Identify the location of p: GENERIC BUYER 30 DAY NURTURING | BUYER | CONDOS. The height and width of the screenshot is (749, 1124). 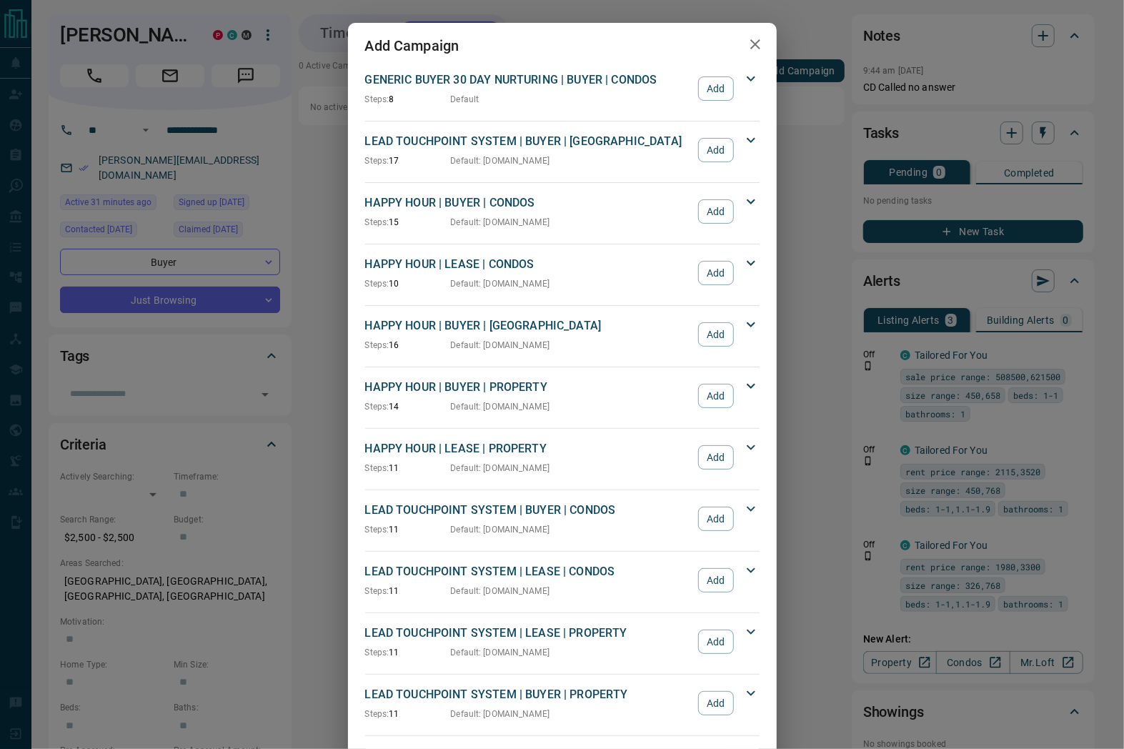
(528, 80).